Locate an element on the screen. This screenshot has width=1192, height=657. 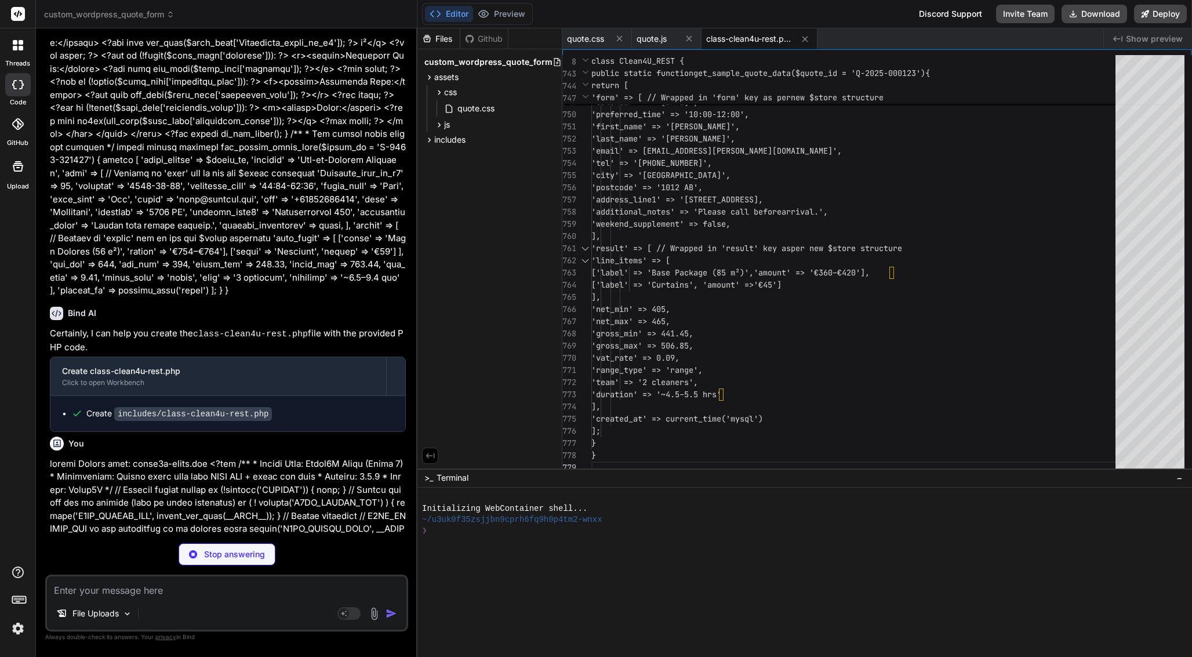
div: 758 is located at coordinates (569, 212).